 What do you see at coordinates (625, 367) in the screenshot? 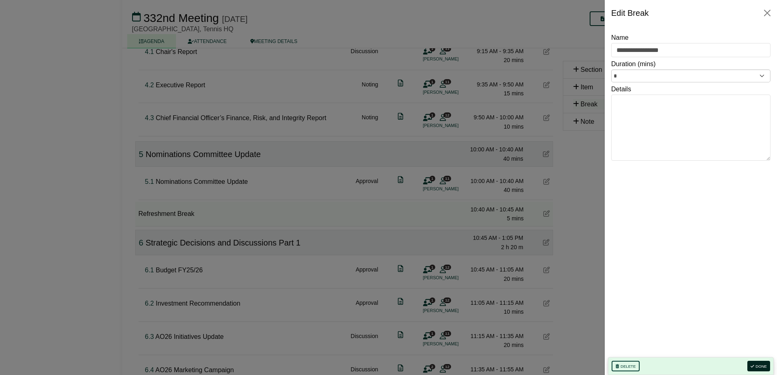
I see `button: Delete` at bounding box center [625, 367].